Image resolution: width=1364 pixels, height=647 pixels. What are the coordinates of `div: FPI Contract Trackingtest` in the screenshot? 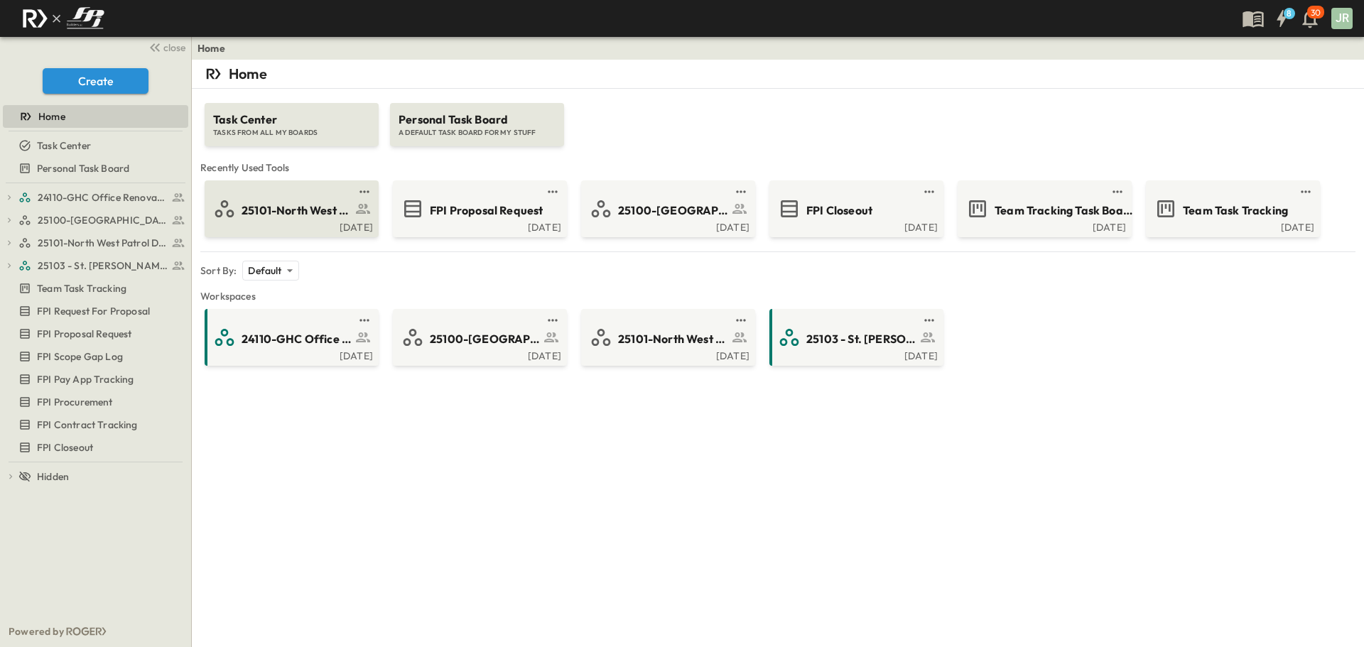 It's located at (95, 425).